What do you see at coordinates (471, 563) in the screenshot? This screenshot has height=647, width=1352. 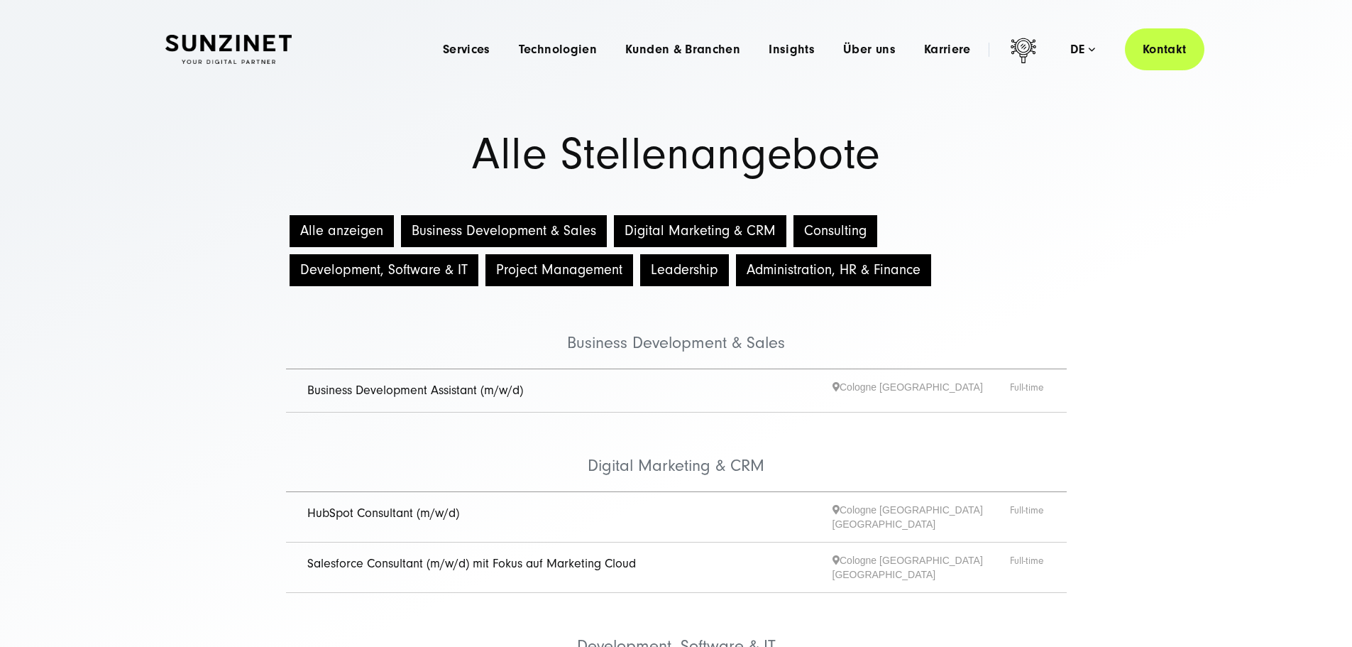 I see `a: Salesforce Consultant (m/w/d) mit Fokus auf Marketing Cloud` at bounding box center [471, 563].